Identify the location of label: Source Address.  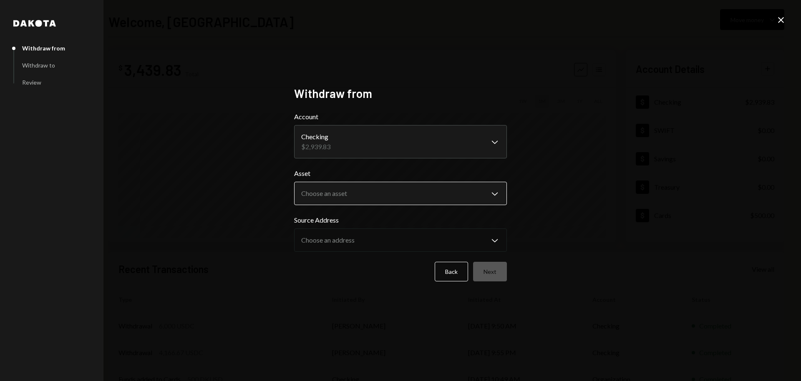
(400, 220).